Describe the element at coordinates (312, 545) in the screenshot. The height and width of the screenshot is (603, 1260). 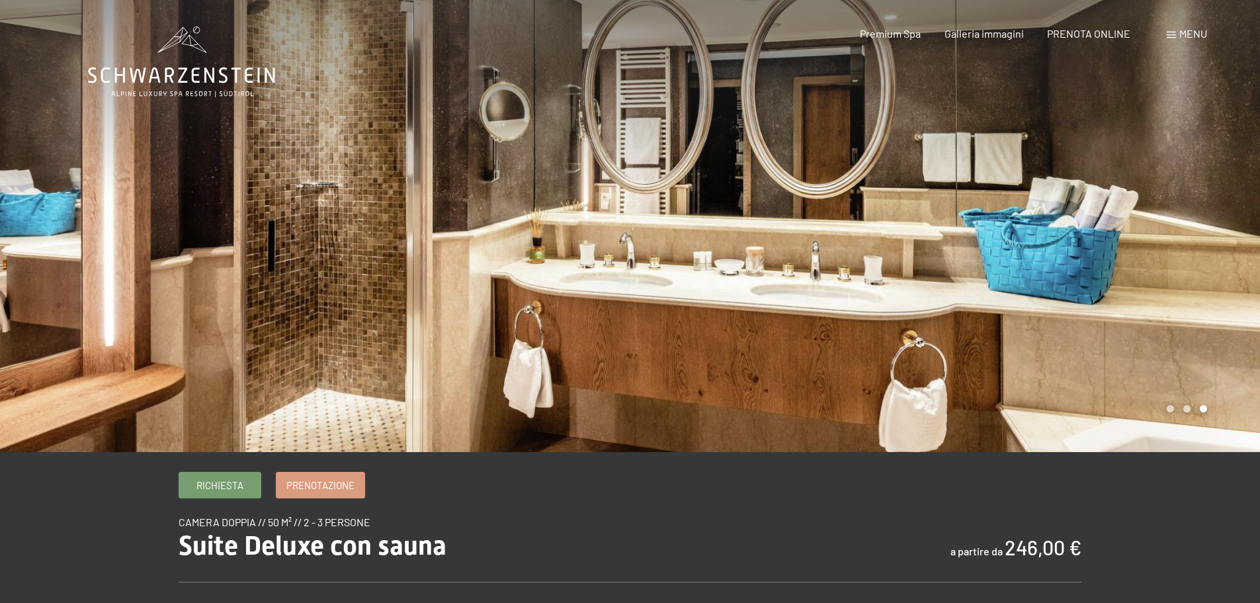
I see `span: Suite Deluxe con sauna` at that location.